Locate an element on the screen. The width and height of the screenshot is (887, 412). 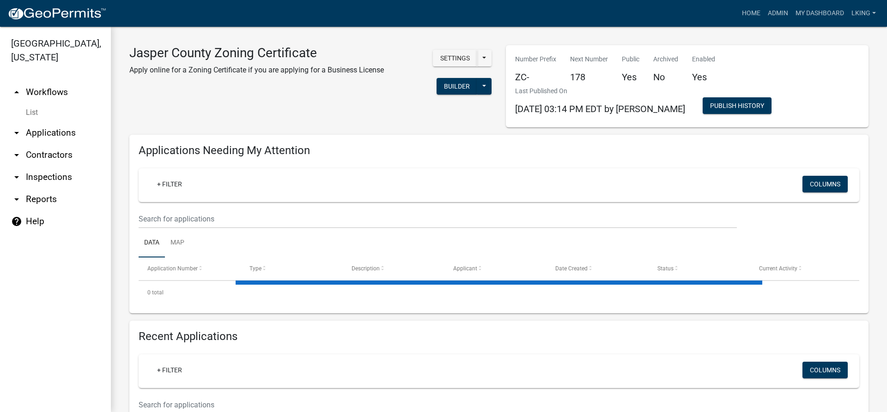
h3: Jasper County Zoning Certificate is located at coordinates (256, 53).